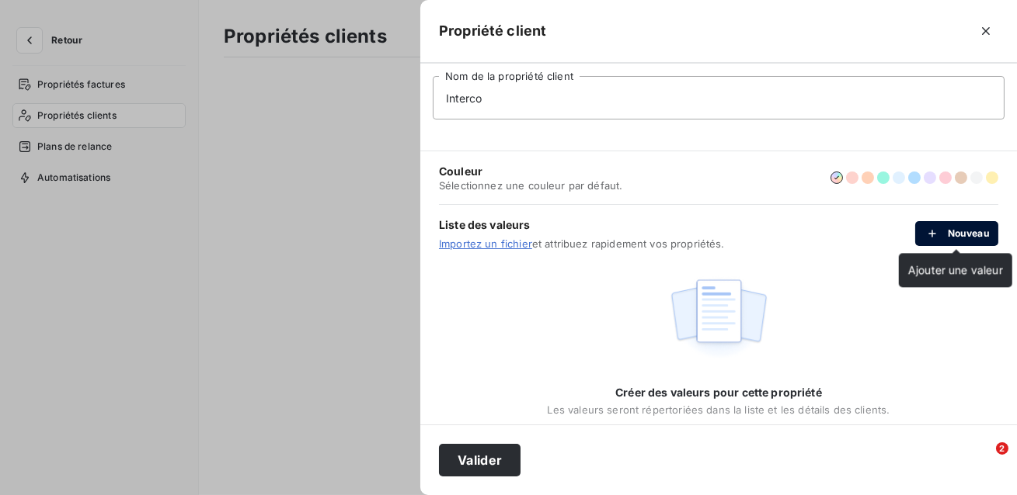 This screenshot has width=1017, height=495. I want to click on img: Empty state, so click(718, 319).